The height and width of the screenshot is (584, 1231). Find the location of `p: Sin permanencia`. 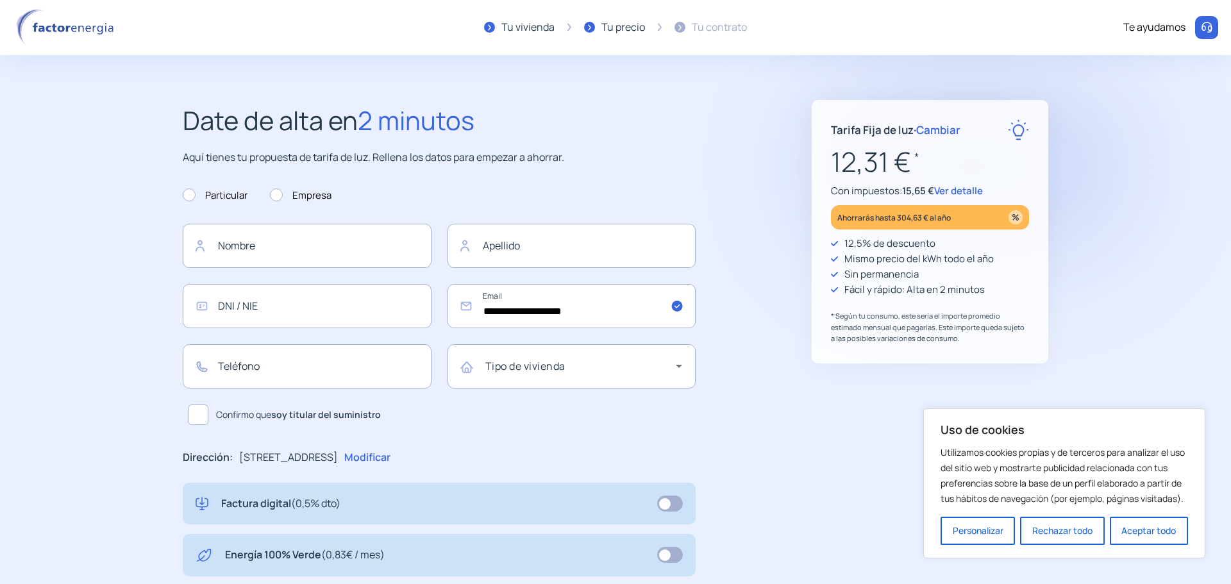

p: Sin permanencia is located at coordinates (882, 274).